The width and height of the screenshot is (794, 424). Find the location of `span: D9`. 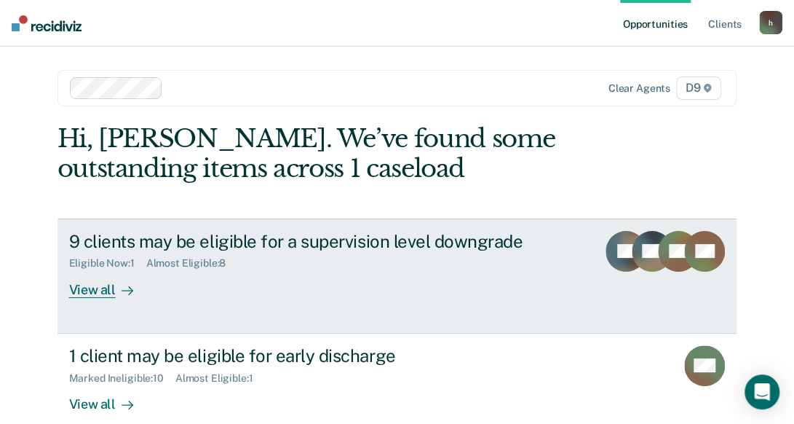

span: D9 is located at coordinates (699, 88).